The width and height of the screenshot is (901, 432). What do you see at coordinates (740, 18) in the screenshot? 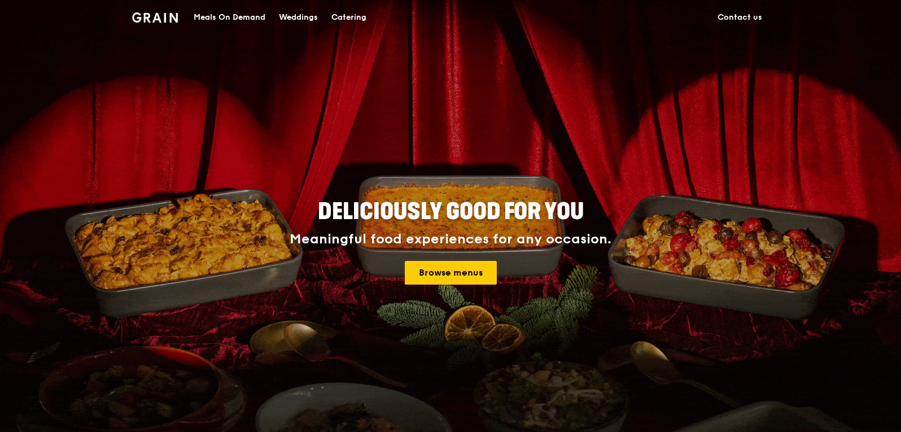
I see `a: Contact us` at bounding box center [740, 18].